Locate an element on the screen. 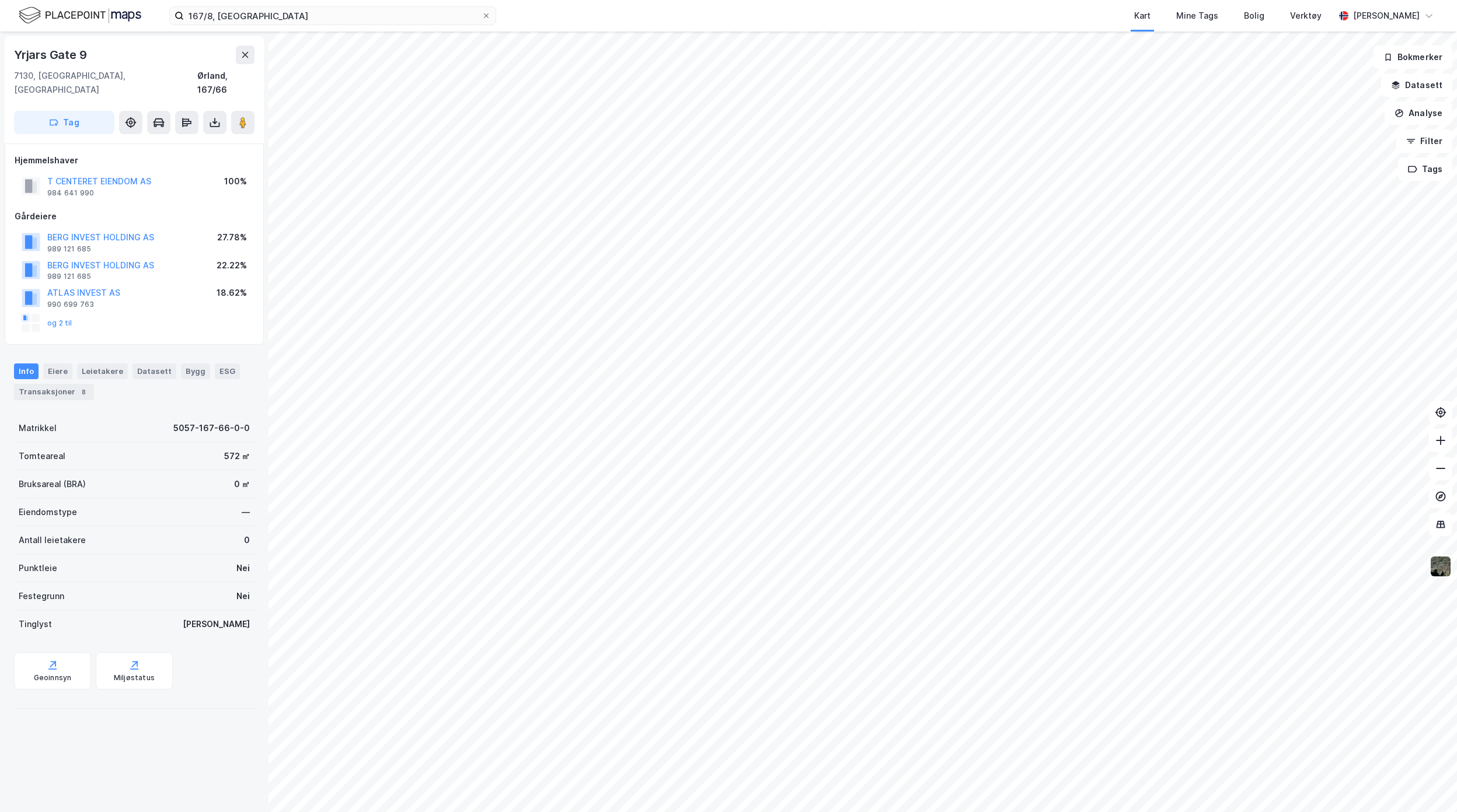 The height and width of the screenshot is (812, 1457). div: 22.22% is located at coordinates (232, 266).